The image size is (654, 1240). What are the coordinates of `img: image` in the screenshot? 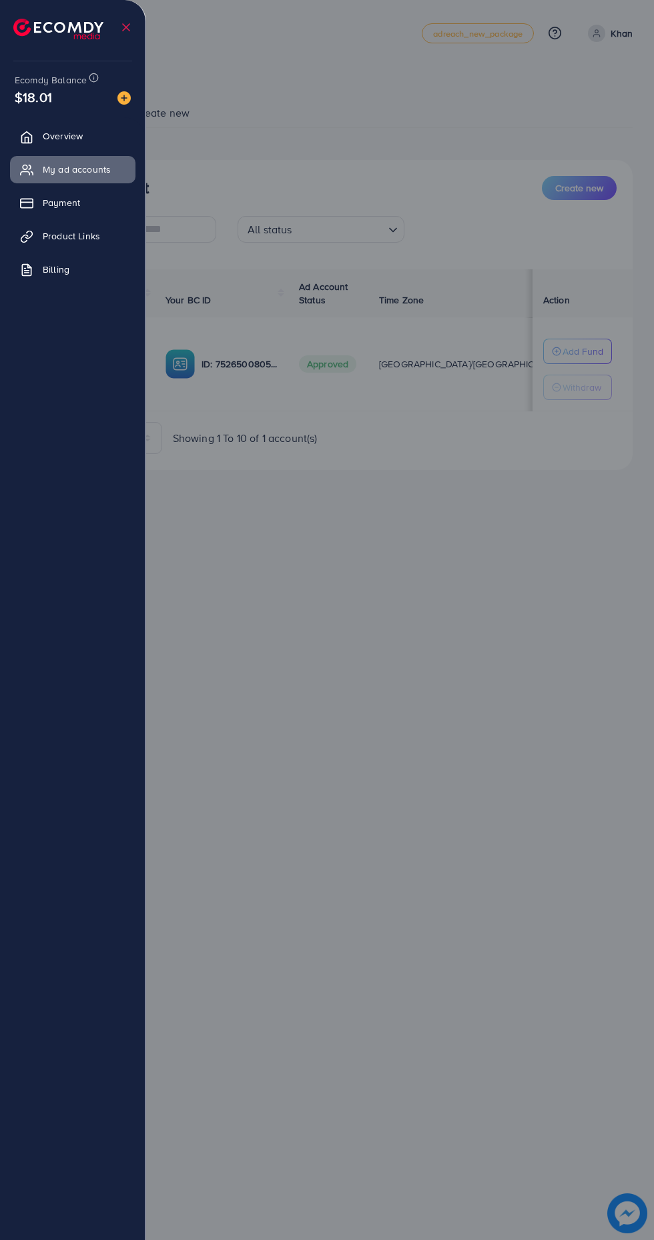 It's located at (124, 98).